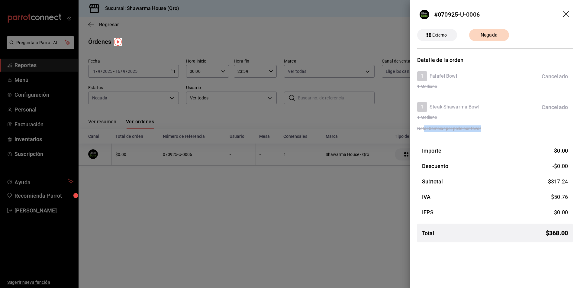 The image size is (580, 288). I want to click on h3: IVA, so click(426, 197).